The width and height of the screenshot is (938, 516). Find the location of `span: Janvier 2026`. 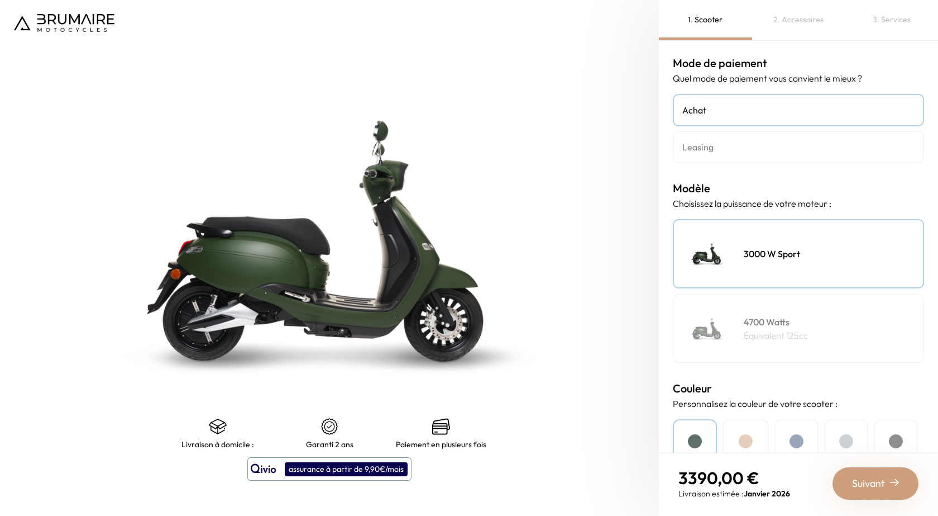

span: Janvier 2026 is located at coordinates (767, 493).